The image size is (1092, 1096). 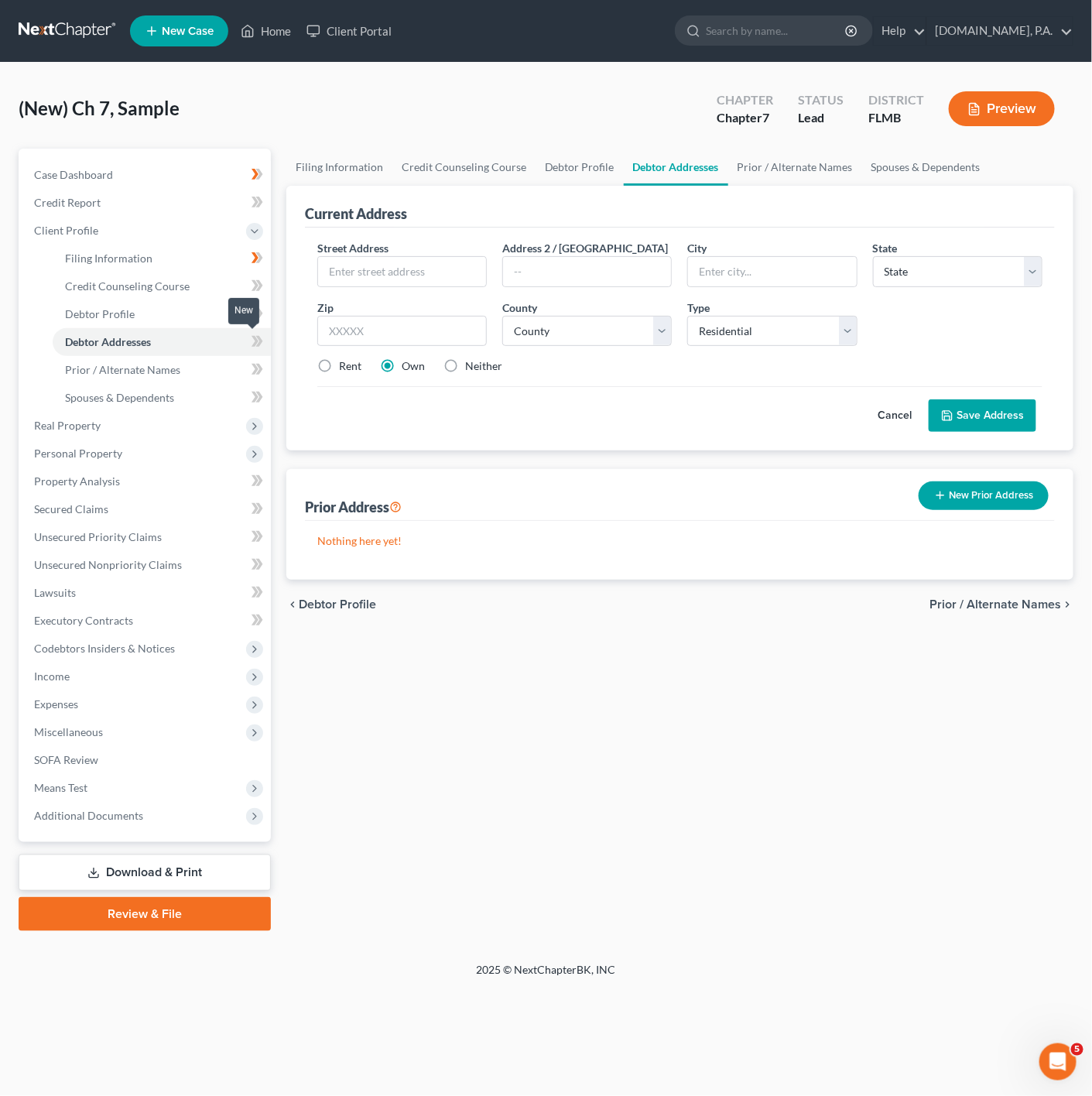 I want to click on input: Search by name..., so click(x=777, y=30).